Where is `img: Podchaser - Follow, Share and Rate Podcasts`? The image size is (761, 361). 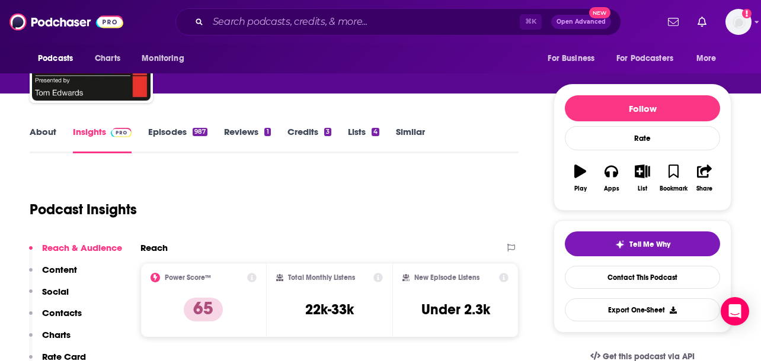
img: Podchaser - Follow, Share and Rate Podcasts is located at coordinates (66, 22).